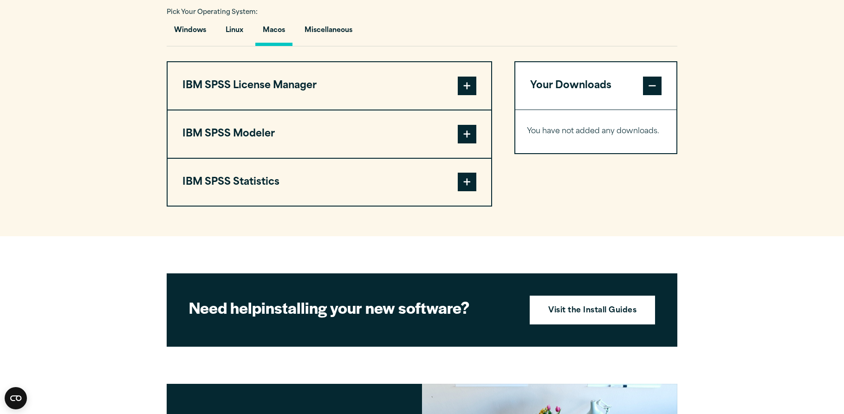 The width and height of the screenshot is (844, 414). Describe the element at coordinates (190, 32) in the screenshot. I see `button: Windows` at that location.